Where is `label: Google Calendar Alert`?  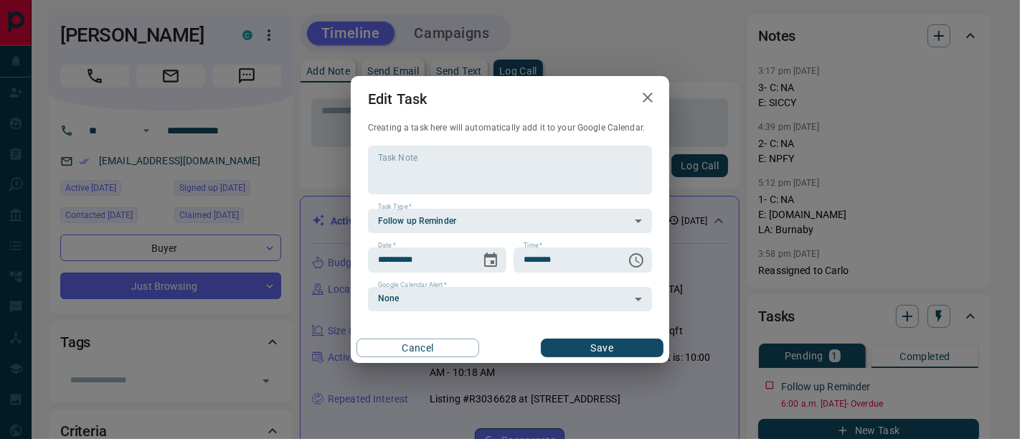
label: Google Calendar Alert is located at coordinates (413, 285).